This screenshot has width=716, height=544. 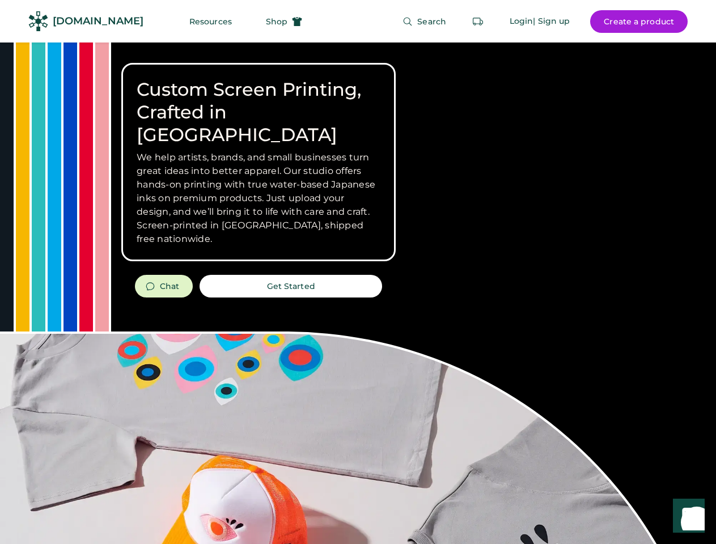 I want to click on button: Resources, so click(x=210, y=22).